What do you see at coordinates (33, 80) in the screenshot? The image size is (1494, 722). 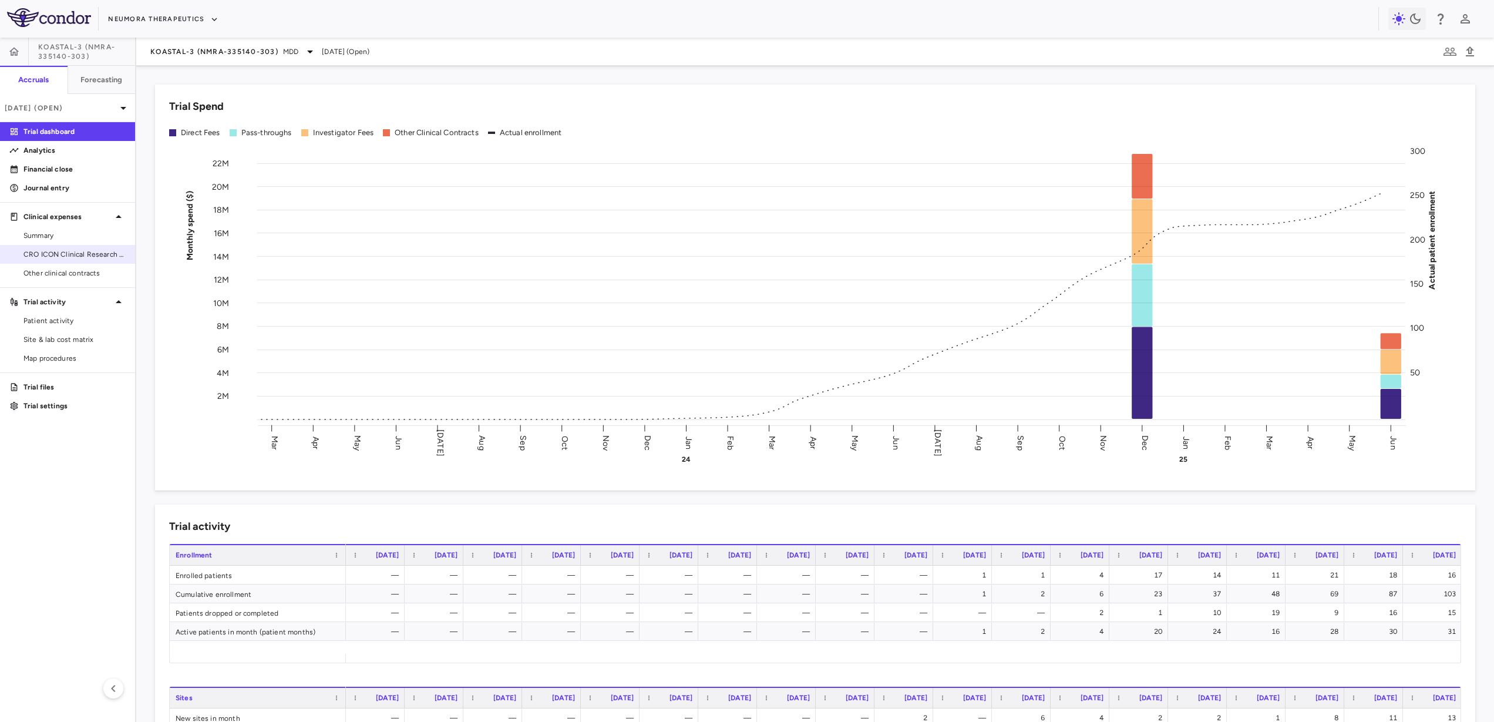 I see `h6: Accruals` at bounding box center [33, 80].